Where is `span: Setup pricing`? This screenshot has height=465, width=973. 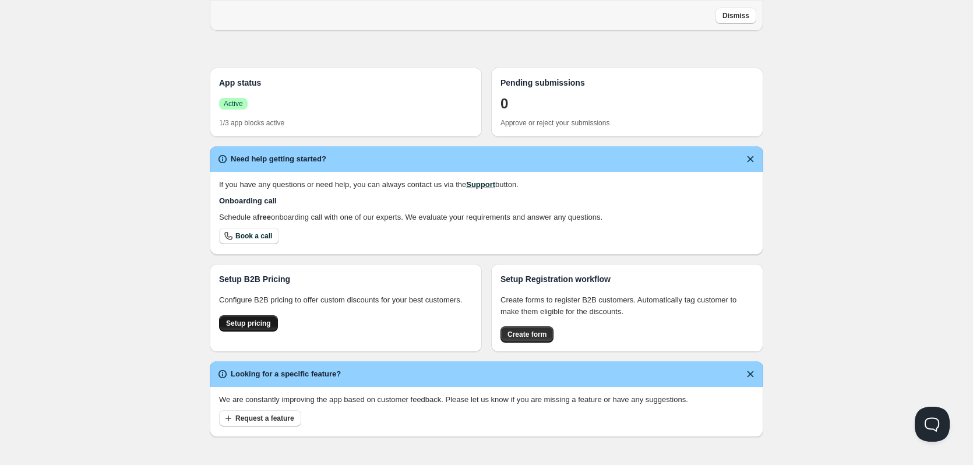
span: Setup pricing is located at coordinates (248, 323).